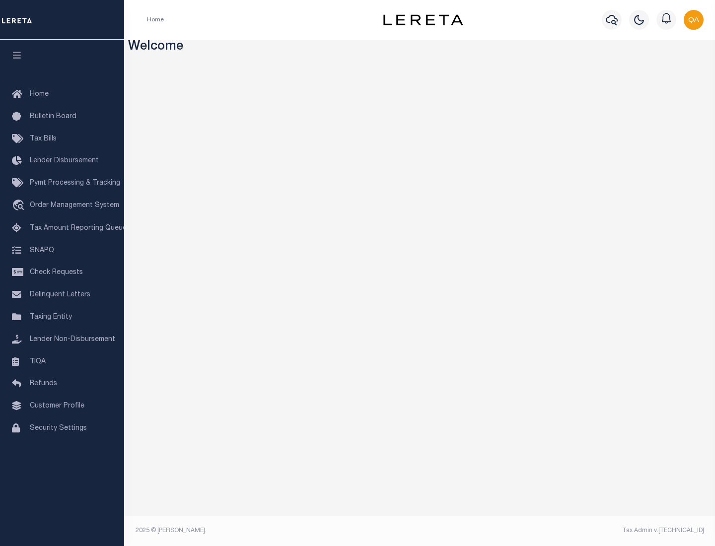  Describe the element at coordinates (58, 428) in the screenshot. I see `span: Security Settings` at that location.